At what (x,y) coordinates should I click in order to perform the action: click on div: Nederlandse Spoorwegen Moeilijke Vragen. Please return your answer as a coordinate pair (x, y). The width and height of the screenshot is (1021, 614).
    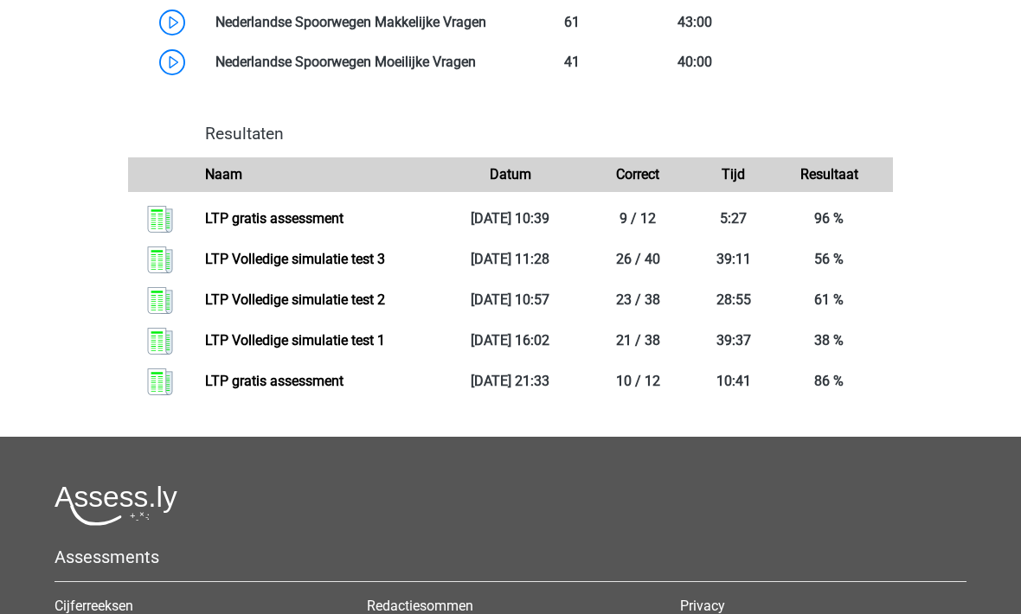
    Looking at the image, I should click on (356, 62).